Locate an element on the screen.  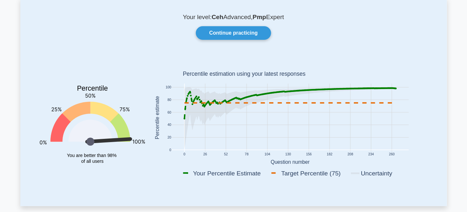
text: 182 is located at coordinates (329, 154).